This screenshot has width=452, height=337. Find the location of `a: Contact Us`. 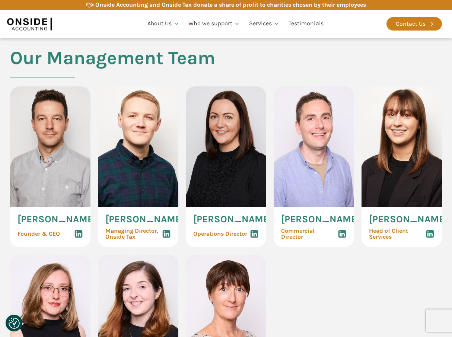

a: Contact Us is located at coordinates (414, 24).